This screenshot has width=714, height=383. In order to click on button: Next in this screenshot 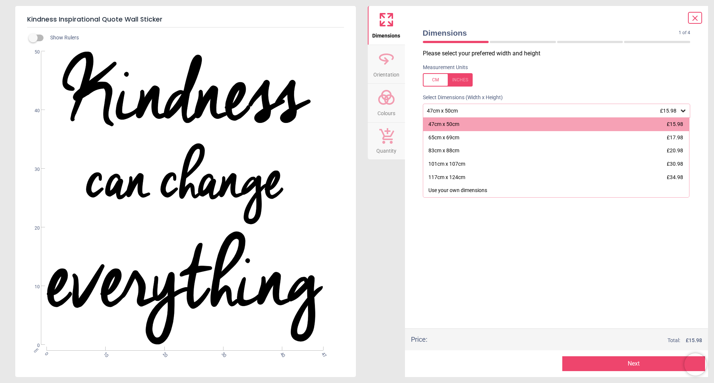, I will do `click(634, 364)`.